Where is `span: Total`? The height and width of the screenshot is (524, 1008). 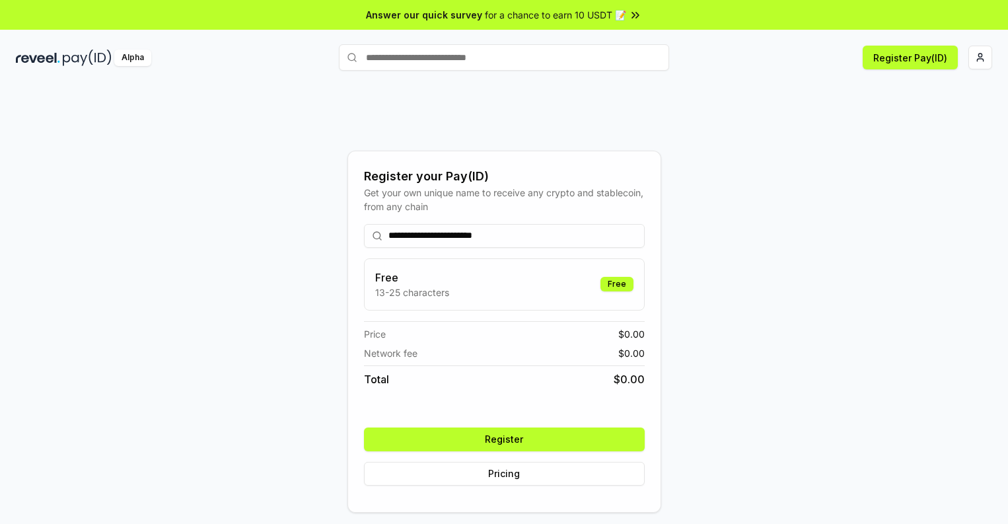 span: Total is located at coordinates (377, 379).